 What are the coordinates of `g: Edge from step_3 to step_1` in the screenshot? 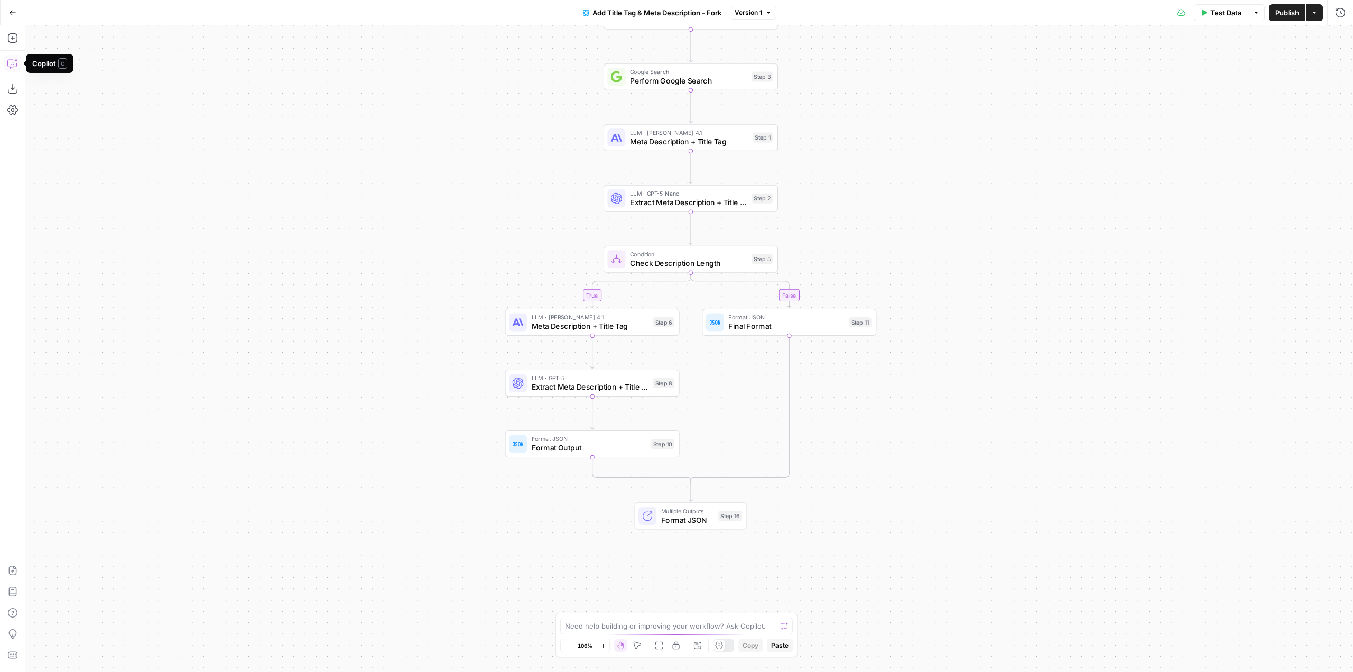 It's located at (691, 107).